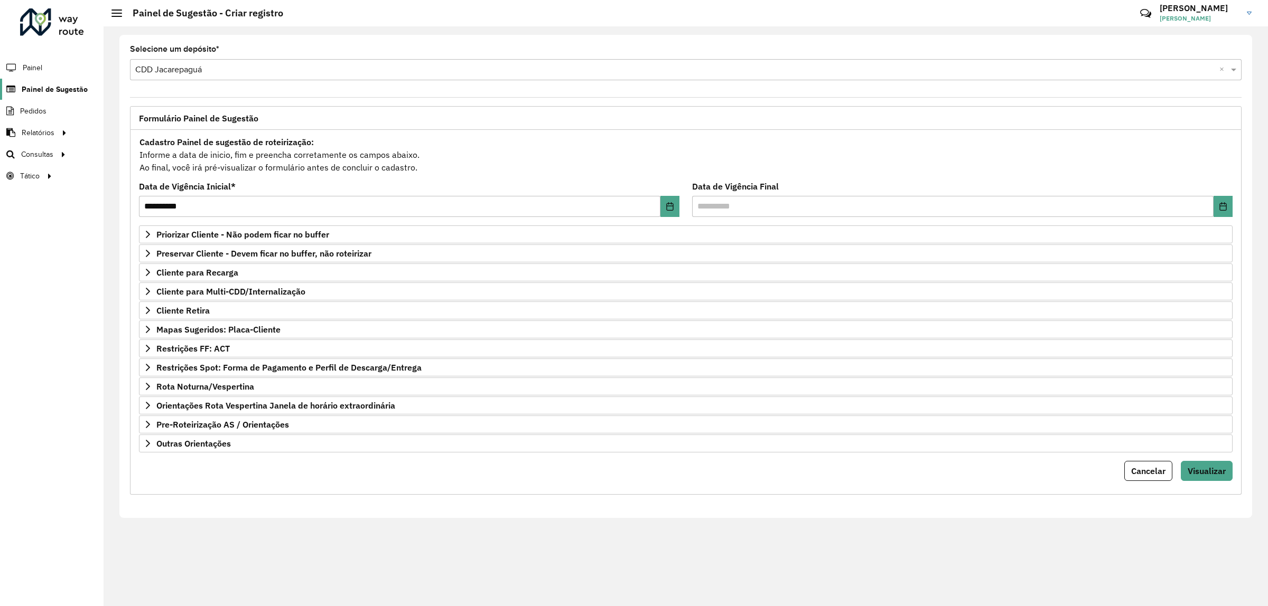  What do you see at coordinates (686, 330) in the screenshot?
I see `a: Mapas Sugeridos: Placa-Cliente` at bounding box center [686, 330].